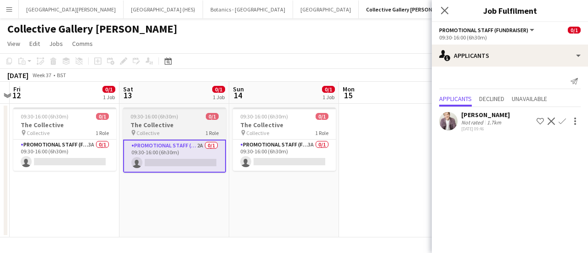 The height and width of the screenshot is (253, 588). I want to click on app-card-role: Promotional Staff (Fundraiser)2A0/109:30-16:00 (6h30m), so click(175, 156).